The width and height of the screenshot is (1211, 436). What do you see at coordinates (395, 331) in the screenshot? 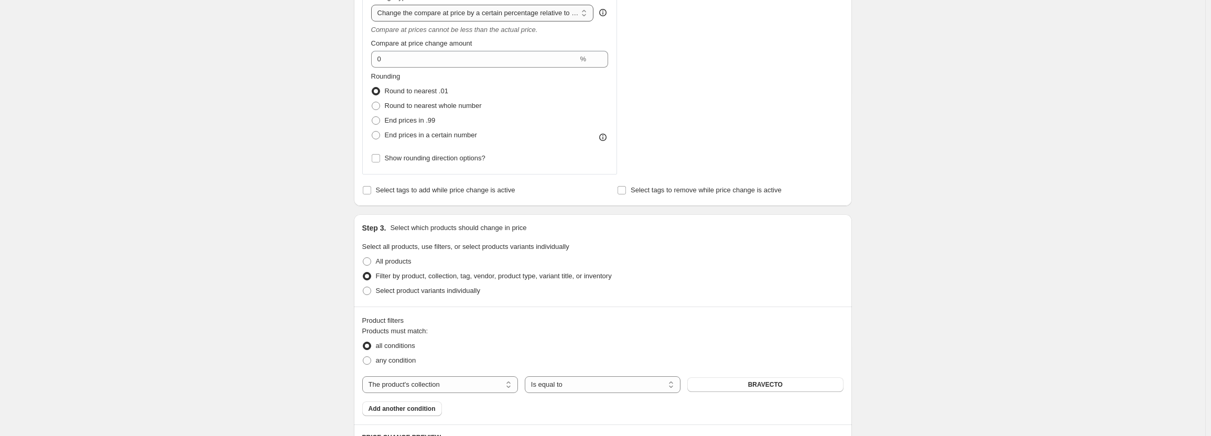
I see `span: Products must match:` at bounding box center [395, 331].